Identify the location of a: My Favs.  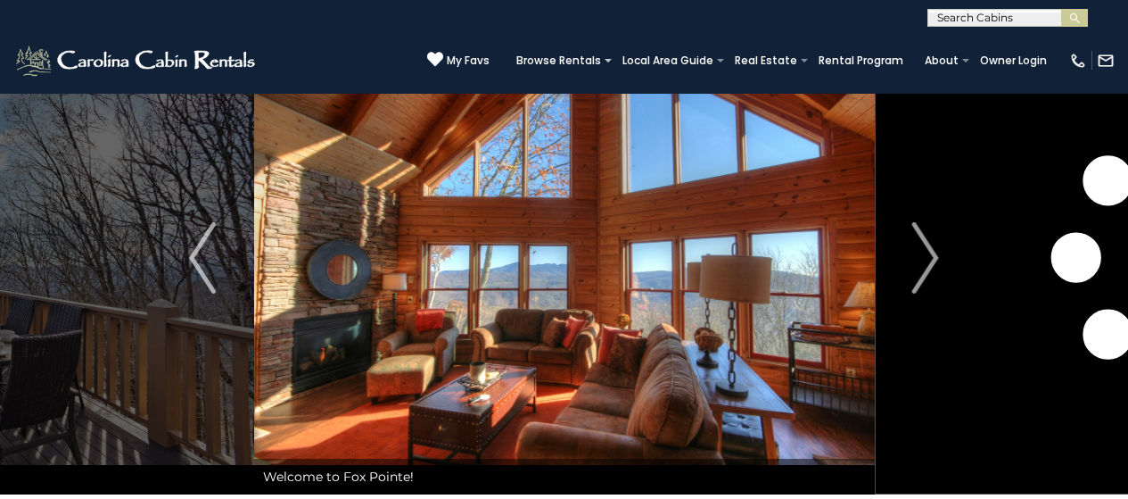
(458, 60).